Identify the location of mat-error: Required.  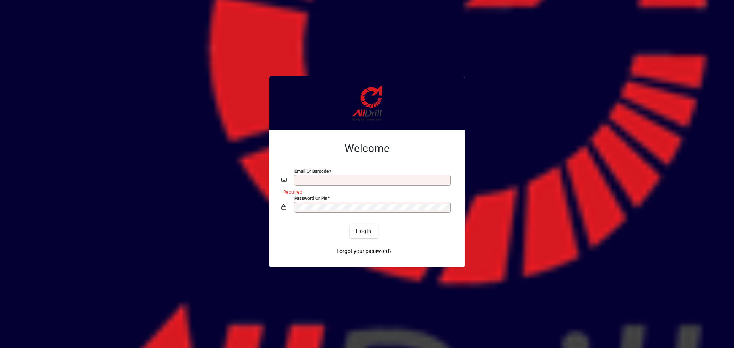
(365, 192).